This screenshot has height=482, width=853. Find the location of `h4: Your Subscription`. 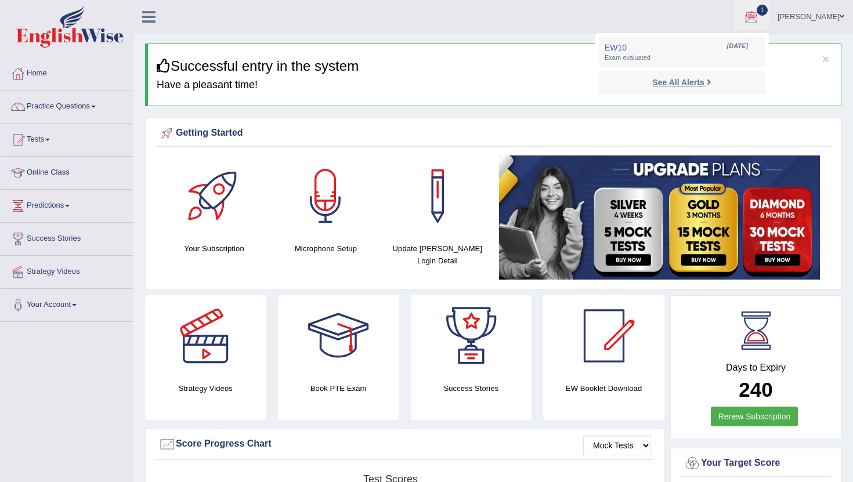

h4: Your Subscription is located at coordinates (214, 248).